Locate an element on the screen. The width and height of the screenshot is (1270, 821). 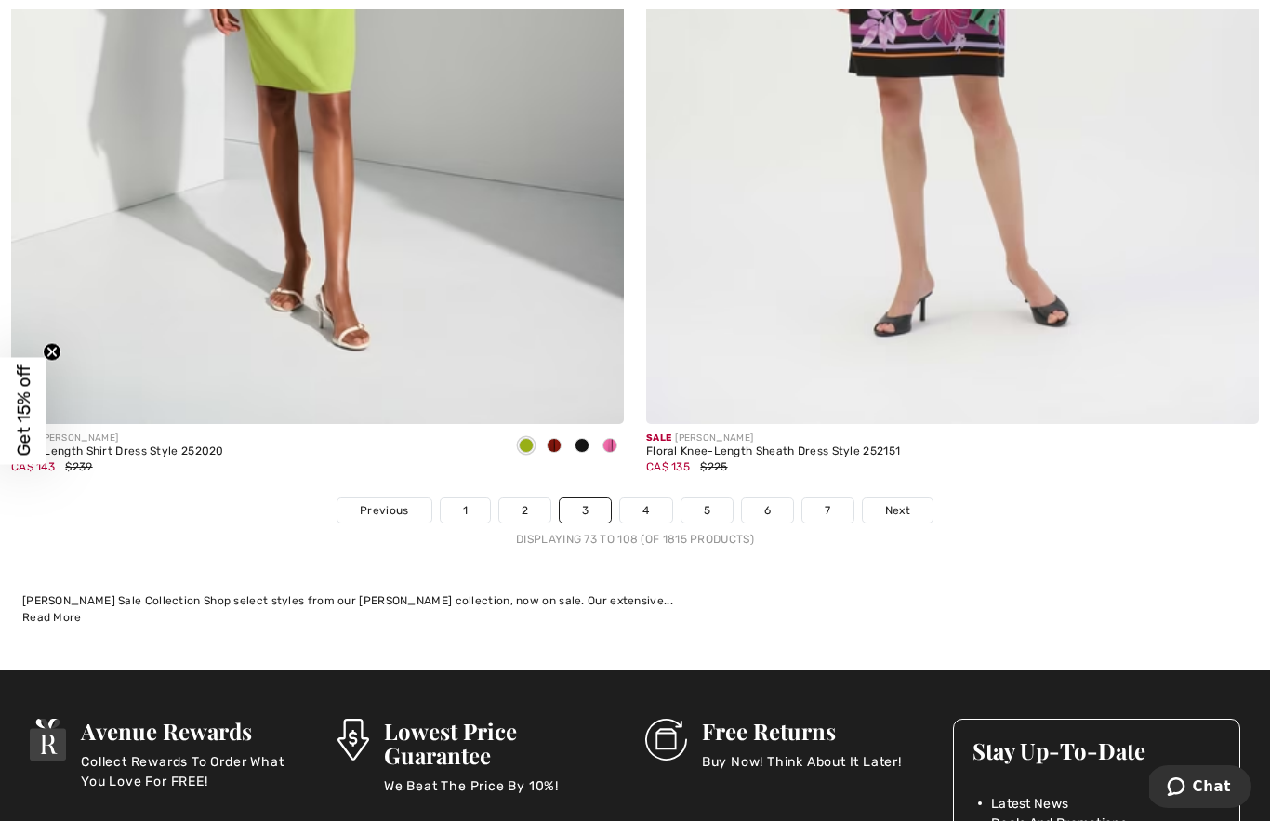
a: Next is located at coordinates (897, 511).